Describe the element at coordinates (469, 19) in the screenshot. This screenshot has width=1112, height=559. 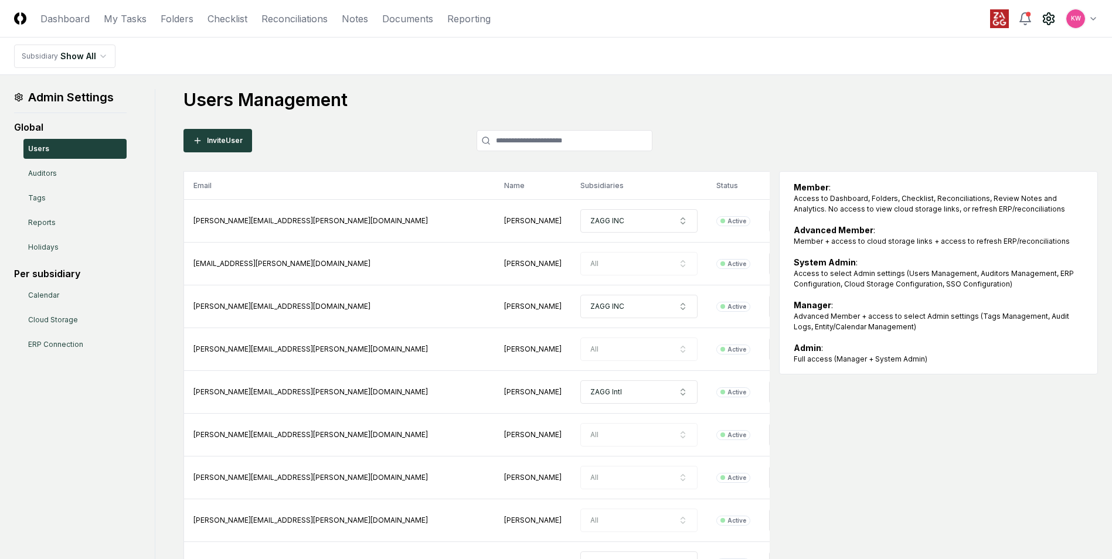
I see `a: Reporting` at that location.